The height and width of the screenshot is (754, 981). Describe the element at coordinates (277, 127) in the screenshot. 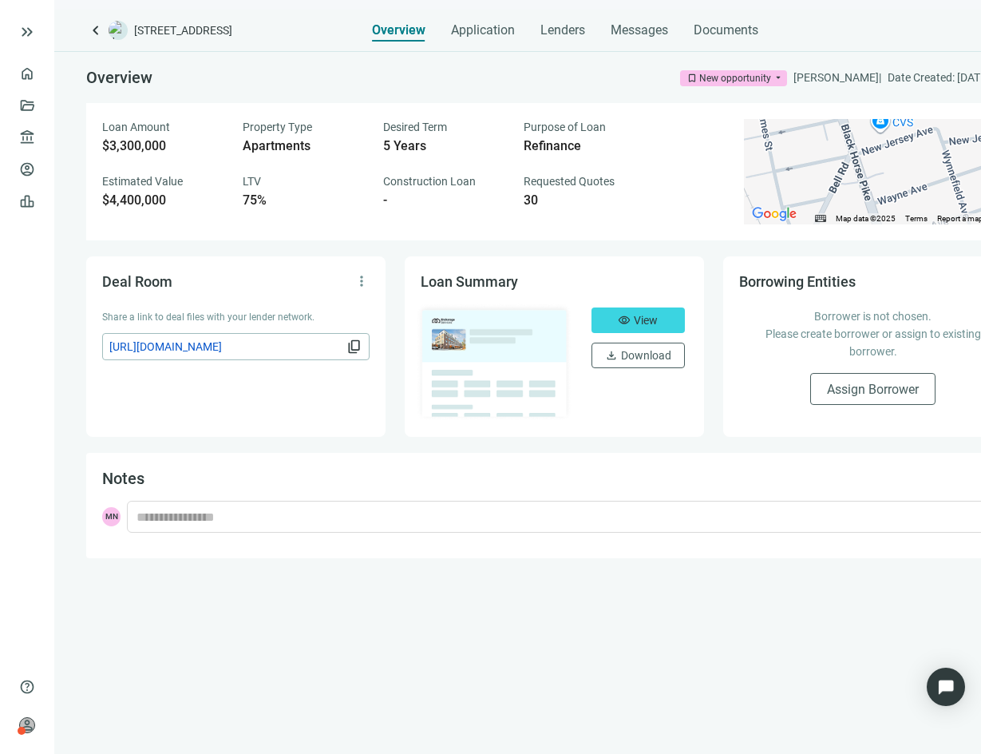

I see `span: Property Type` at that location.